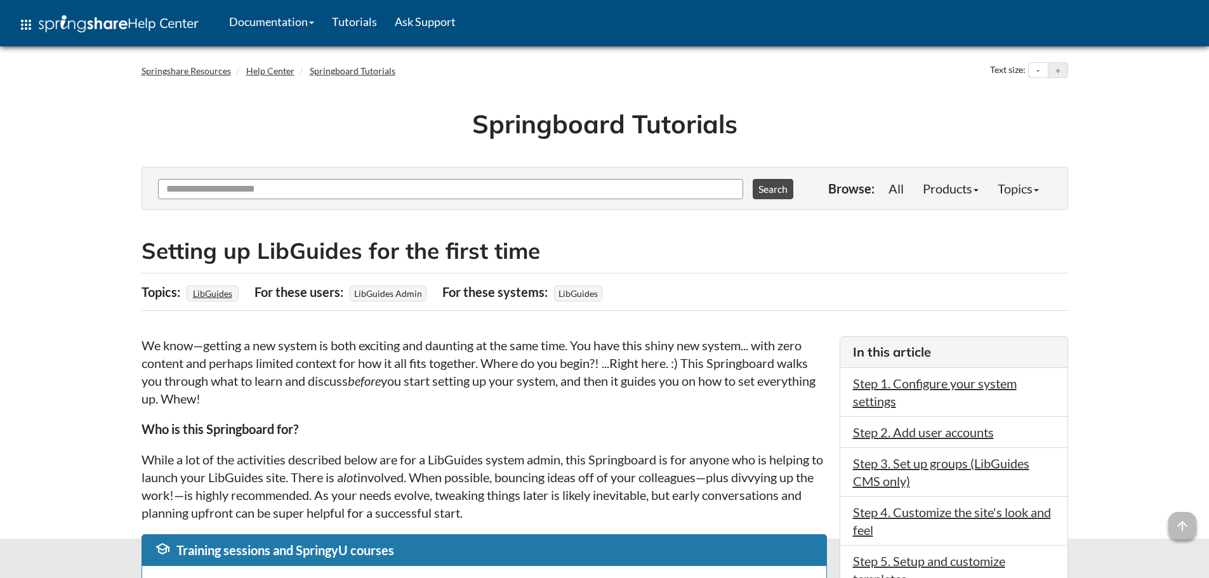  I want to click on a: Step 3. Set up groups (LibGuides CMS only), so click(941, 472).